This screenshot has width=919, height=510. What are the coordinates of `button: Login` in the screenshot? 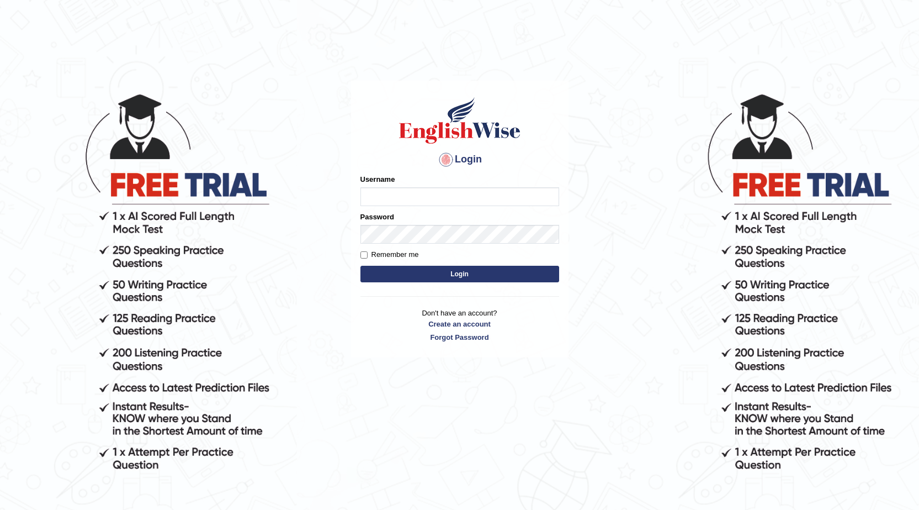 It's located at (460, 274).